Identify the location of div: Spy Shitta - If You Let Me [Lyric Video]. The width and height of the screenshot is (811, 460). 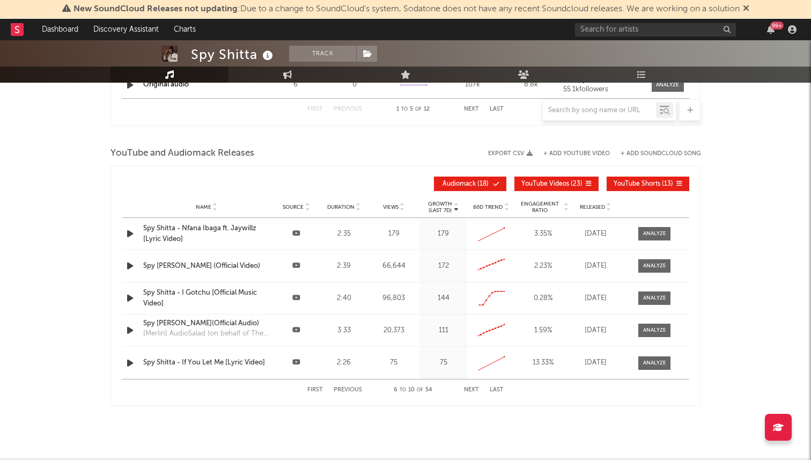
(206, 363).